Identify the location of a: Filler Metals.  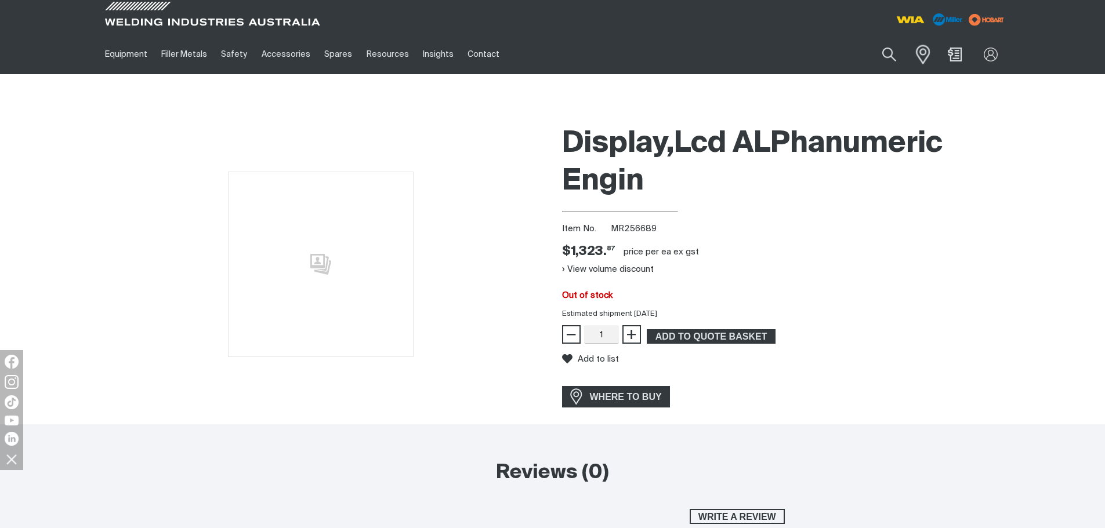
(184, 54).